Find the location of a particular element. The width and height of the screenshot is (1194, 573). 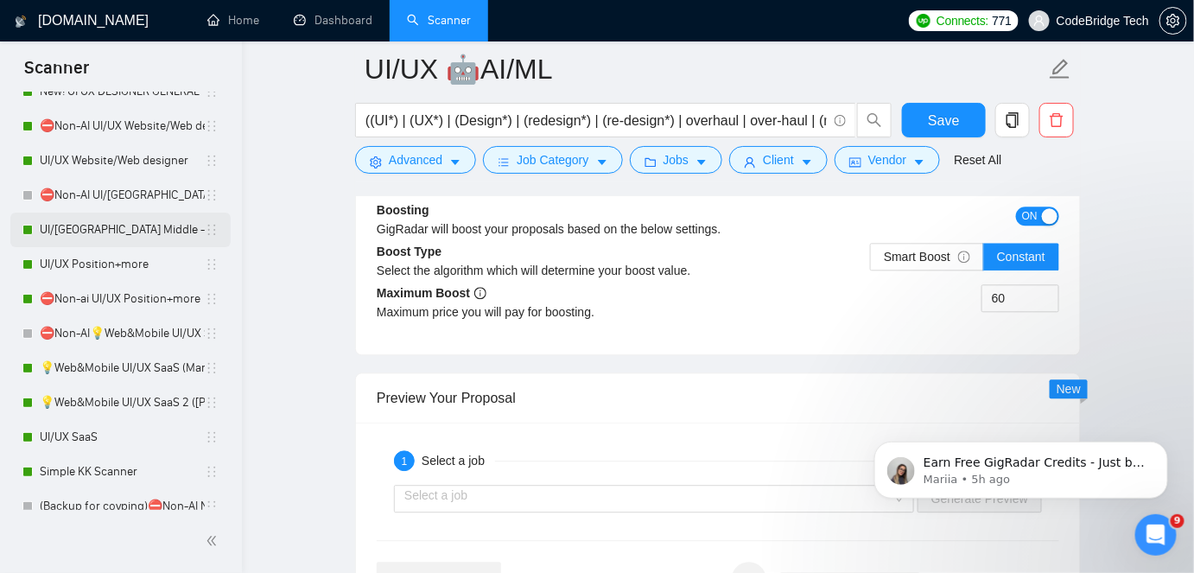

img: Profile image for Mariia is located at coordinates (53, 66).